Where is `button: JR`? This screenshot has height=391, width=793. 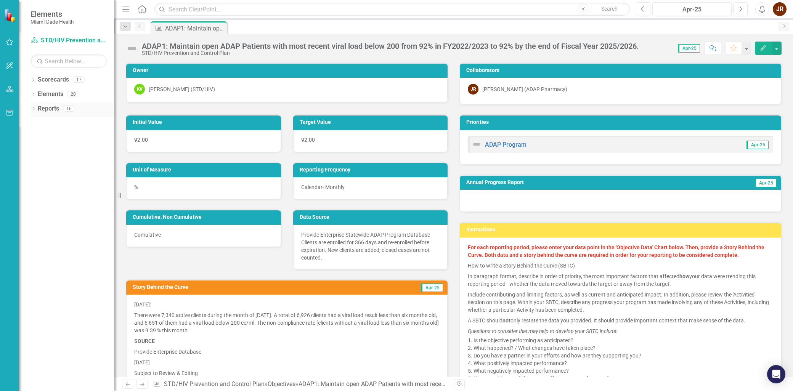 button: JR is located at coordinates (780, 9).